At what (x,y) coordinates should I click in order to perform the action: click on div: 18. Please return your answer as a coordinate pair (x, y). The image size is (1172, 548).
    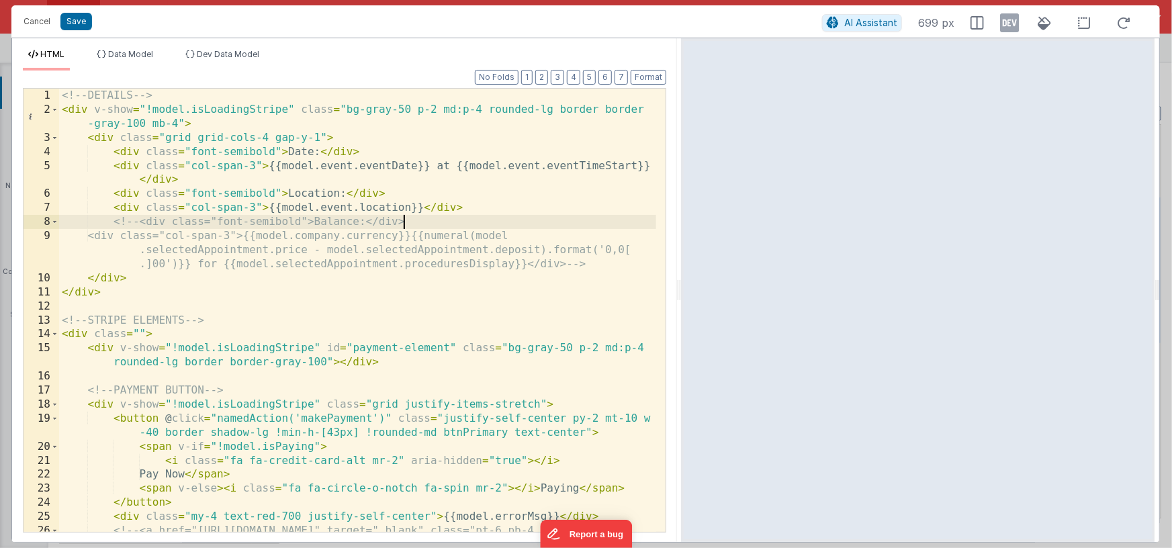
    Looking at the image, I should click on (41, 404).